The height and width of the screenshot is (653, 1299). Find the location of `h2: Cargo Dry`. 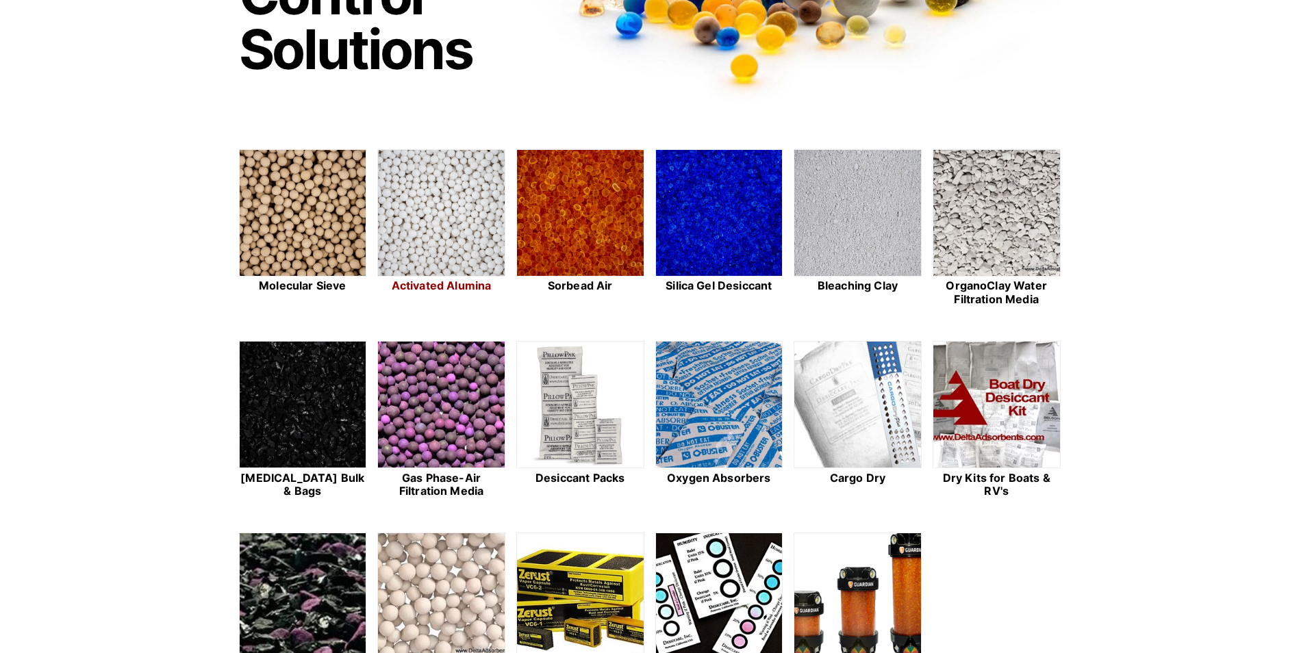

h2: Cargo Dry is located at coordinates (857, 478).